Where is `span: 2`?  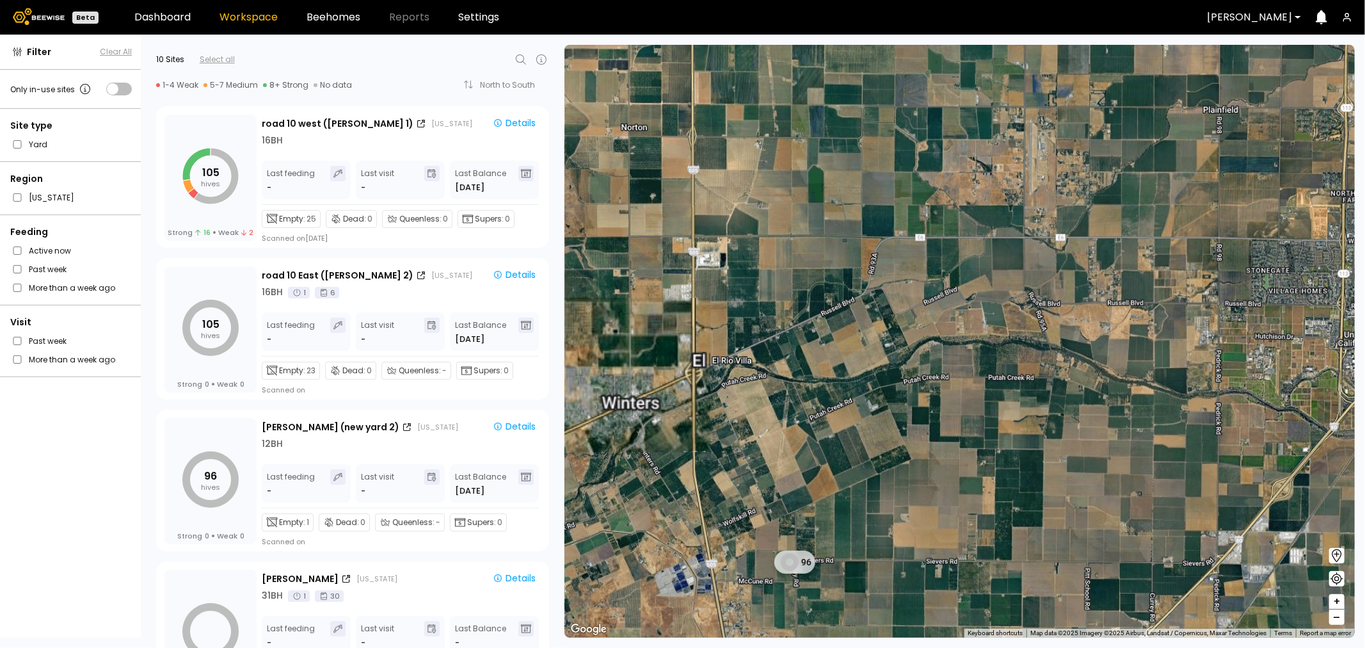 span: 2 is located at coordinates (247, 232).